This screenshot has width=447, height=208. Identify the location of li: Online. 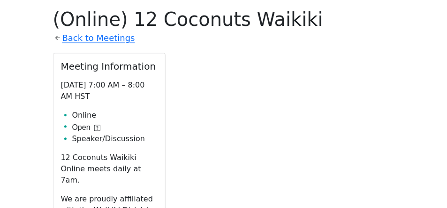
(115, 115).